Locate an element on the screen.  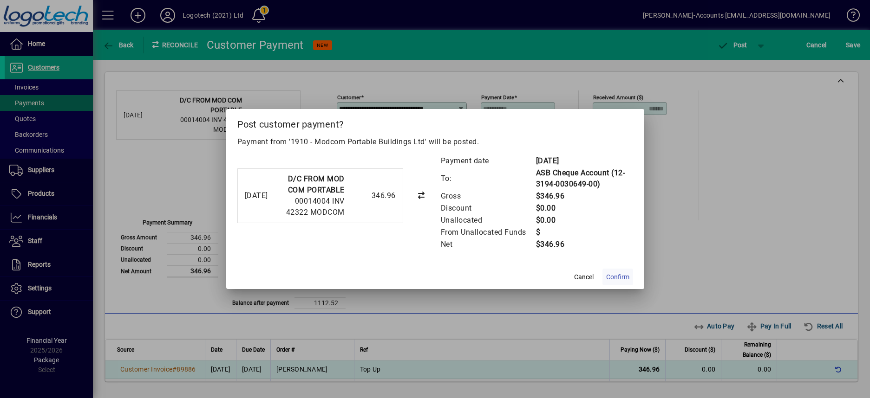
h2: Post customer payment? is located at coordinates (435, 123).